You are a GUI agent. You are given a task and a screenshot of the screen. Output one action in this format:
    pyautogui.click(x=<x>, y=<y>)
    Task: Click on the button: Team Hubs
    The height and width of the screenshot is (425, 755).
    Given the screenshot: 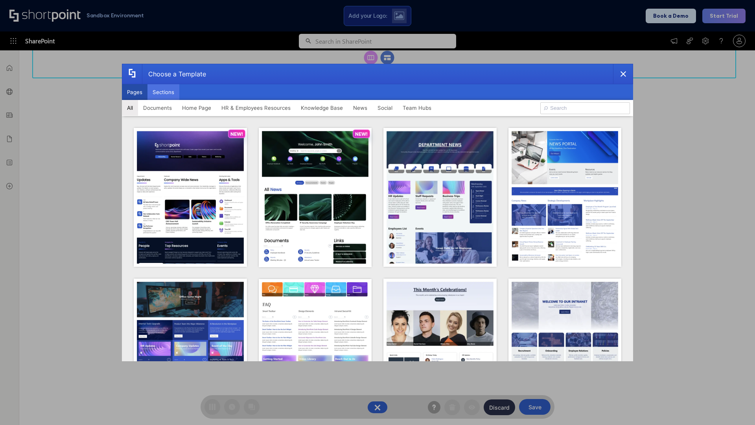 What is the action you would take?
    pyautogui.click(x=417, y=108)
    